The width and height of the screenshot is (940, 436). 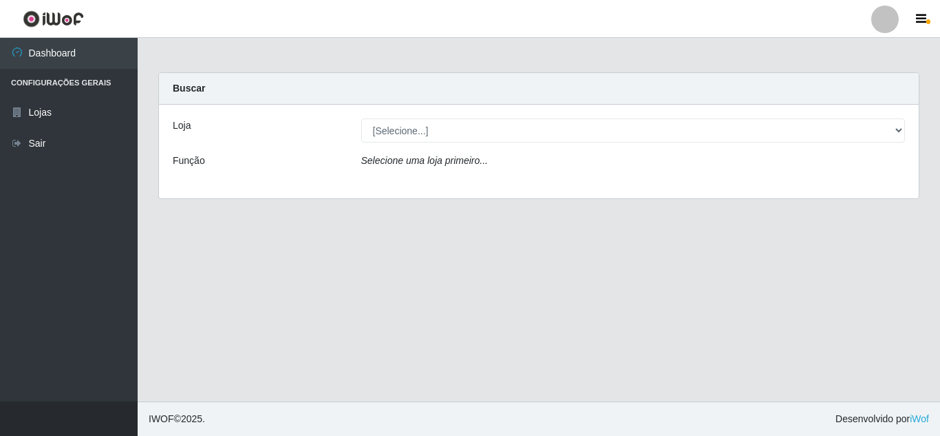 I want to click on span: IWOF, so click(x=161, y=418).